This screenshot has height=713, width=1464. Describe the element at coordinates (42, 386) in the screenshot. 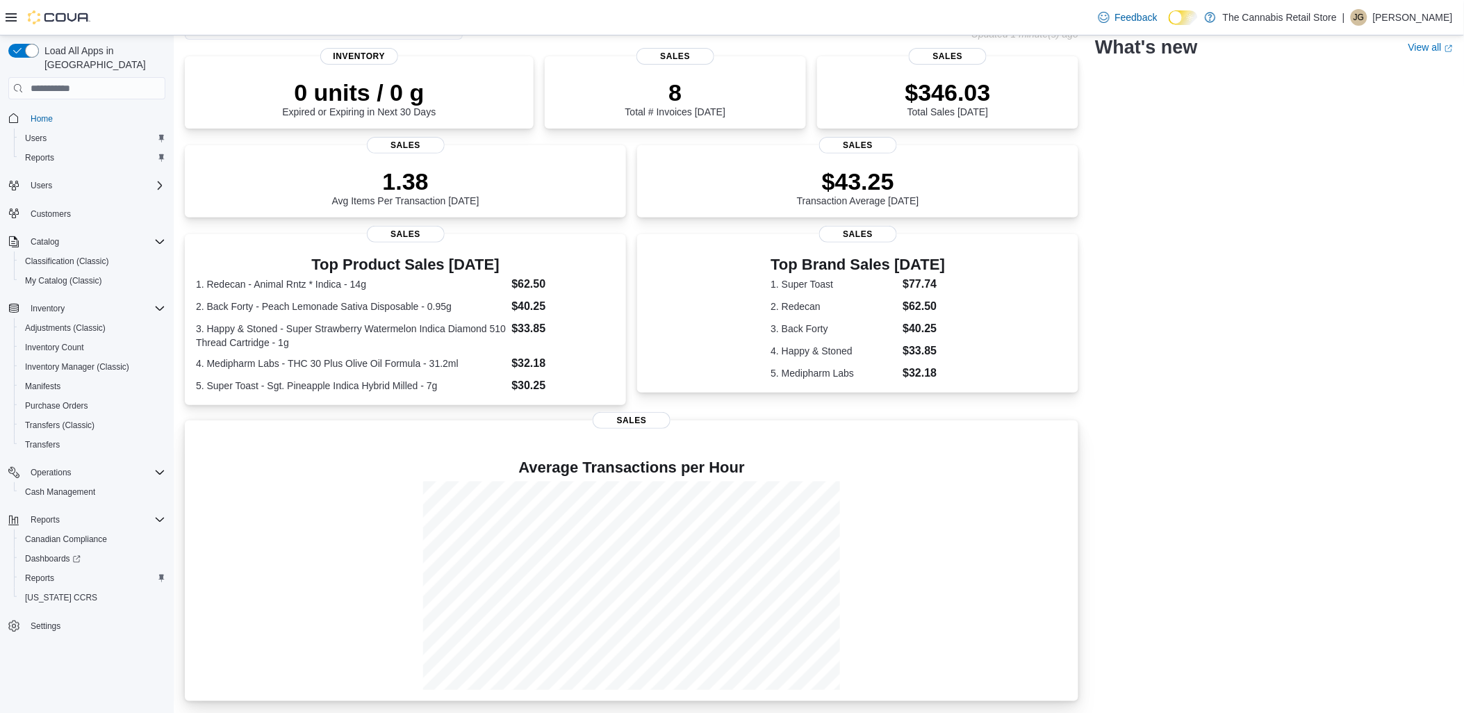

I see `a: Manifests` at that location.